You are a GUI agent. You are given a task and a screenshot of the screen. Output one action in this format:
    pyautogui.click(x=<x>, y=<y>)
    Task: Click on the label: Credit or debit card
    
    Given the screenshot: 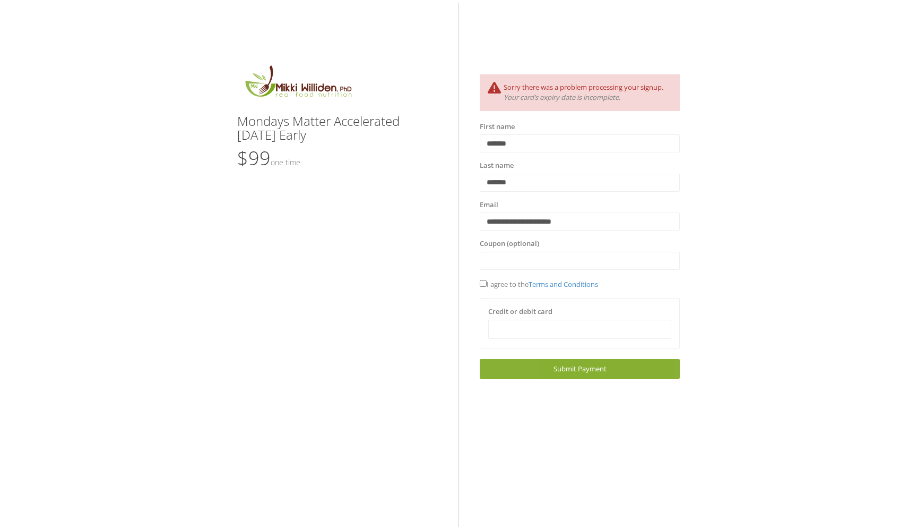 What is the action you would take?
    pyautogui.click(x=520, y=312)
    